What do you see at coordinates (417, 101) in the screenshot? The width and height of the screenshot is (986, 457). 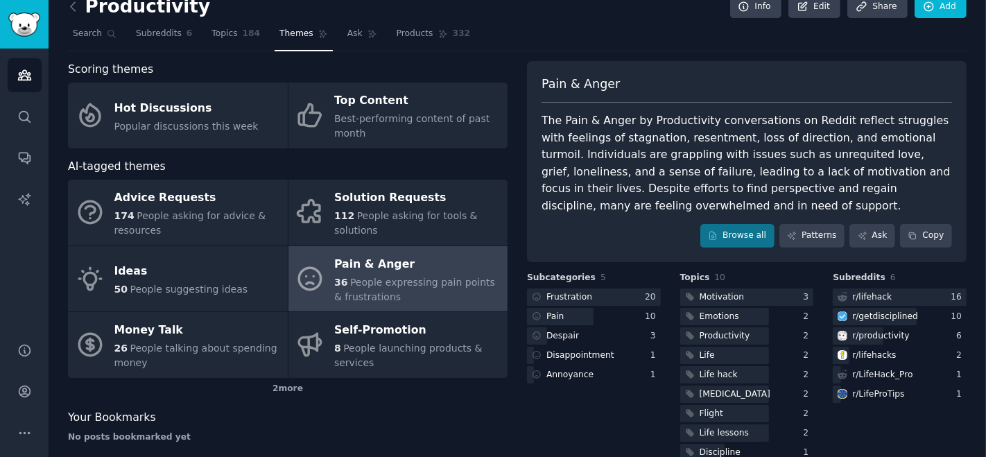 I see `div: Top Content` at bounding box center [417, 101].